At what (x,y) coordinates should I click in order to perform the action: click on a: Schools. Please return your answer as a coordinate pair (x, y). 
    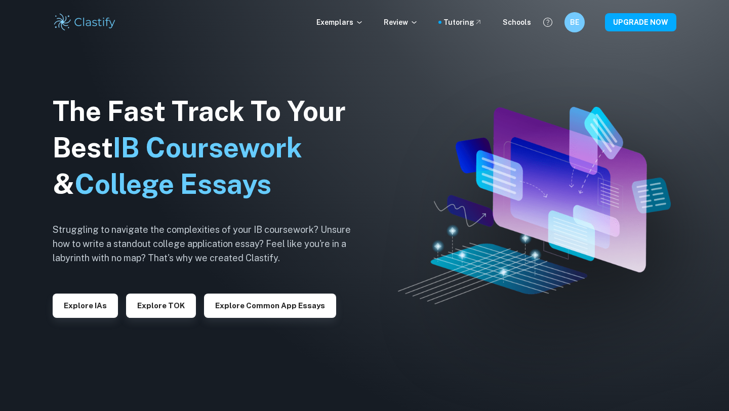
    Looking at the image, I should click on (517, 22).